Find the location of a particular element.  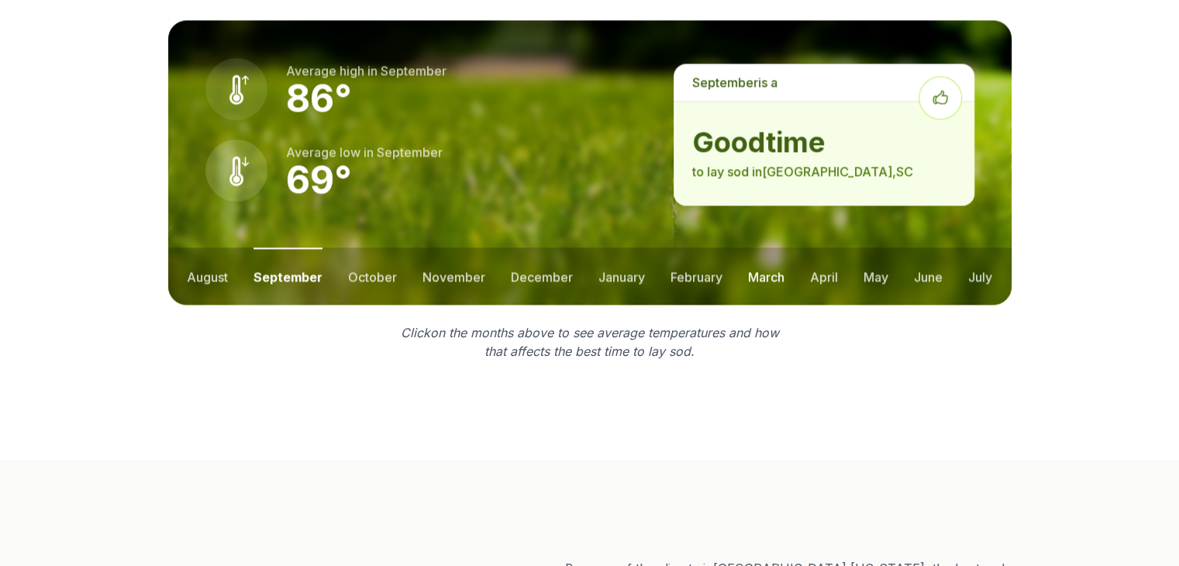

p: Click on the months above to see average temperatures and how that affects the best time to lay sod. is located at coordinates (590, 342).